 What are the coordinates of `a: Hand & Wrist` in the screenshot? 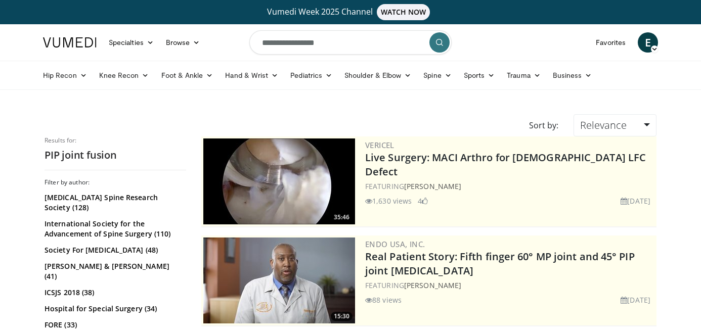 It's located at (252, 75).